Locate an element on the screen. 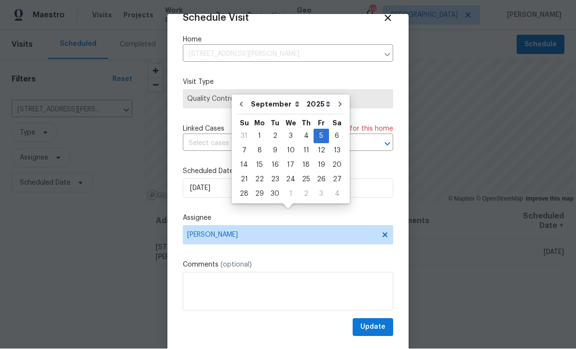  div: Tue Sep 09 2025 is located at coordinates (275, 151).